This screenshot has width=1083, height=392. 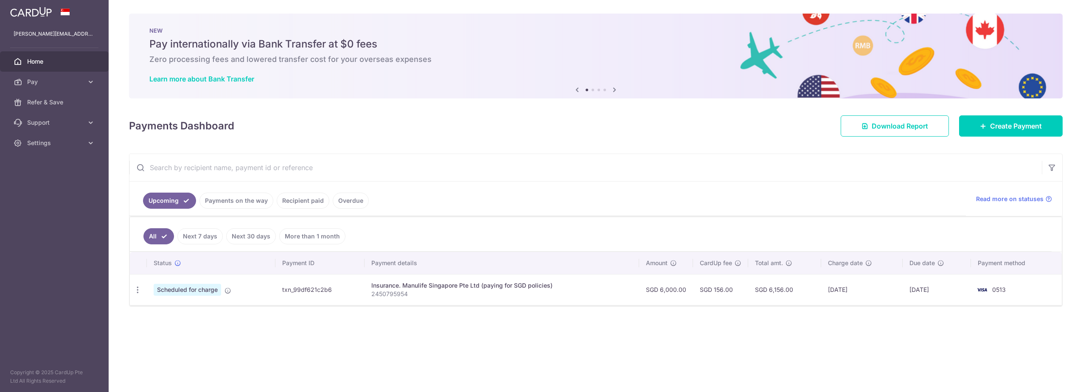 I want to click on span: Read more on statuses, so click(x=1010, y=199).